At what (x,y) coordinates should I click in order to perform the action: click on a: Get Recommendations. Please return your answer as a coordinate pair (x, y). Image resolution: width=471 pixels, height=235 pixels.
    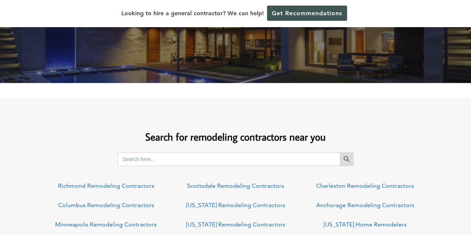
    Looking at the image, I should click on (307, 13).